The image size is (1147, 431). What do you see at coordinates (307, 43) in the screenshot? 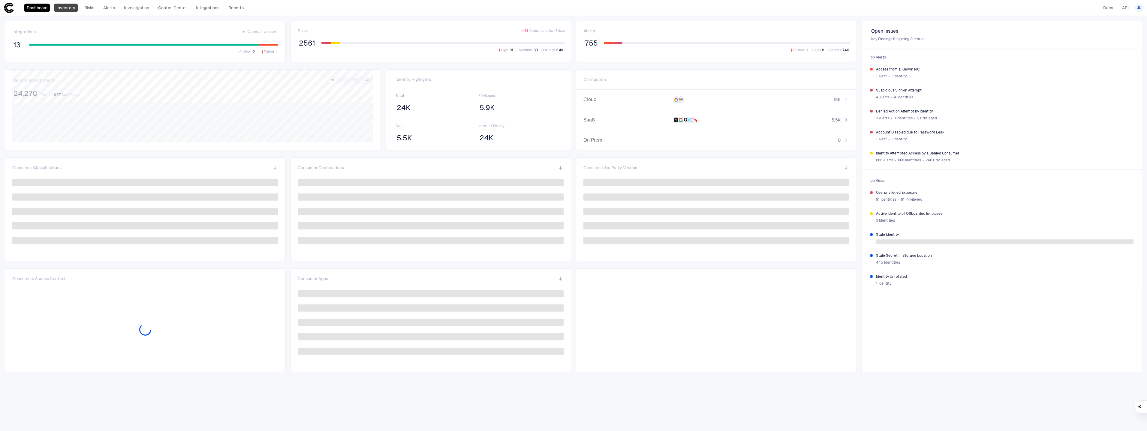
I see `button: 2561` at bounding box center [307, 43].